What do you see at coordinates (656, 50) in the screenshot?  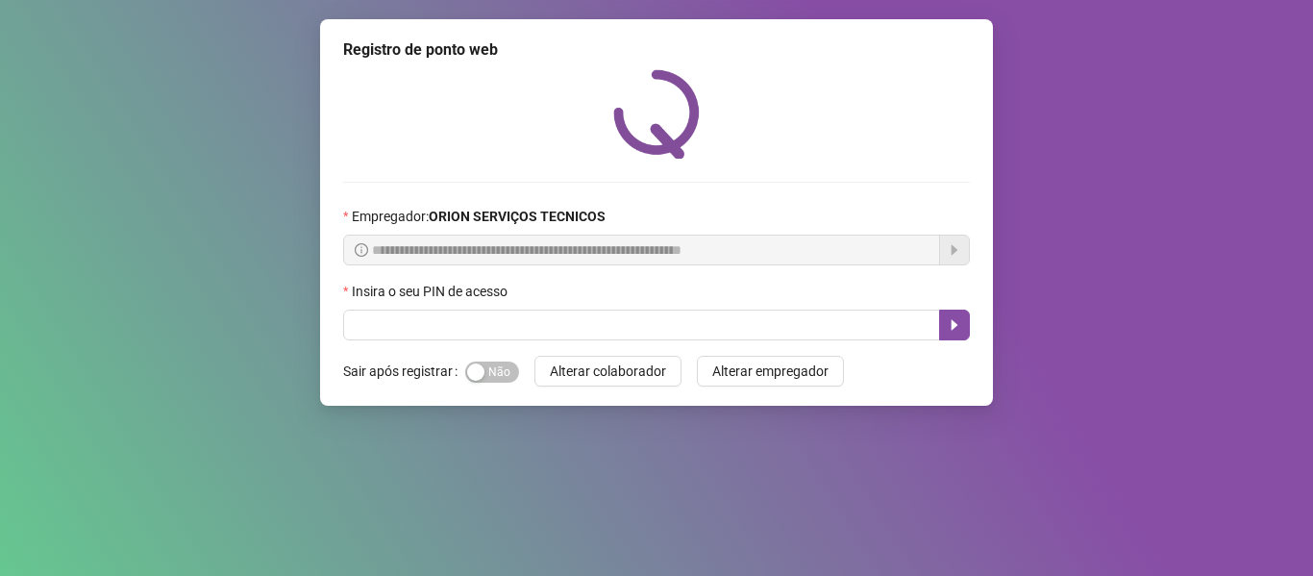 I see `div: Registro de ponto web` at bounding box center [656, 50].